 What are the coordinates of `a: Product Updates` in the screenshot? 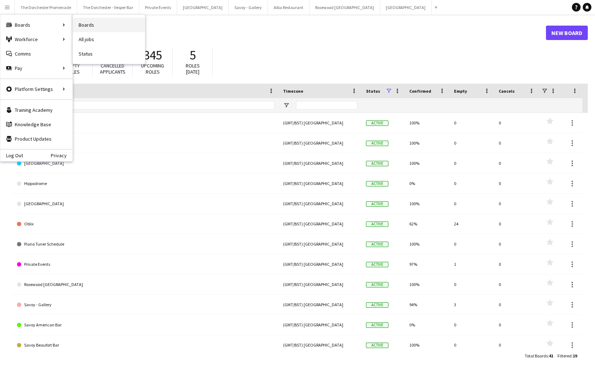 It's located at (36, 139).